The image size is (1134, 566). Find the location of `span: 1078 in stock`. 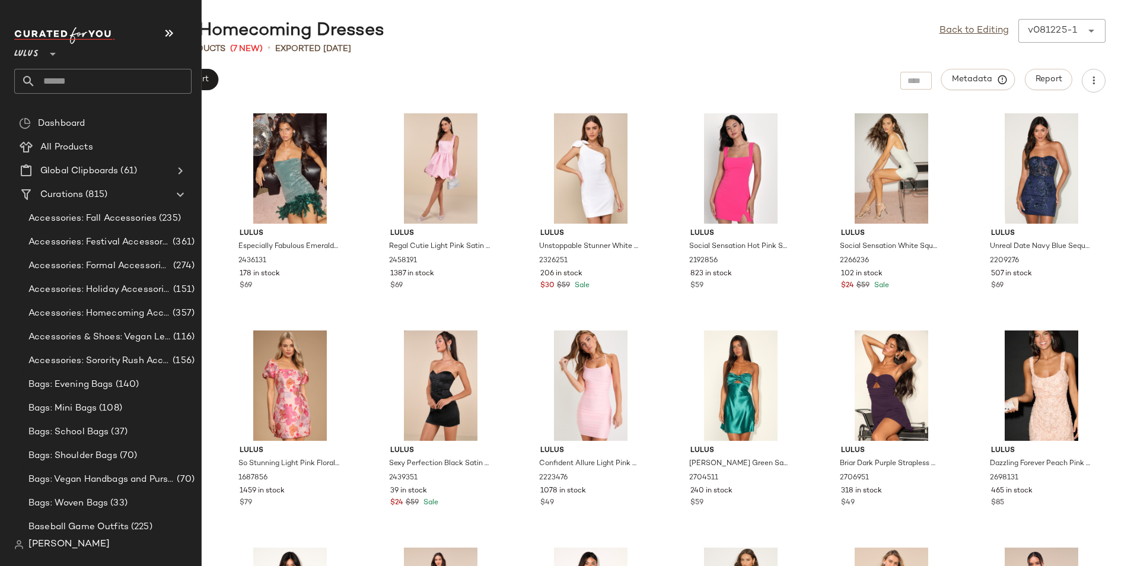

span: 1078 in stock is located at coordinates (563, 491).